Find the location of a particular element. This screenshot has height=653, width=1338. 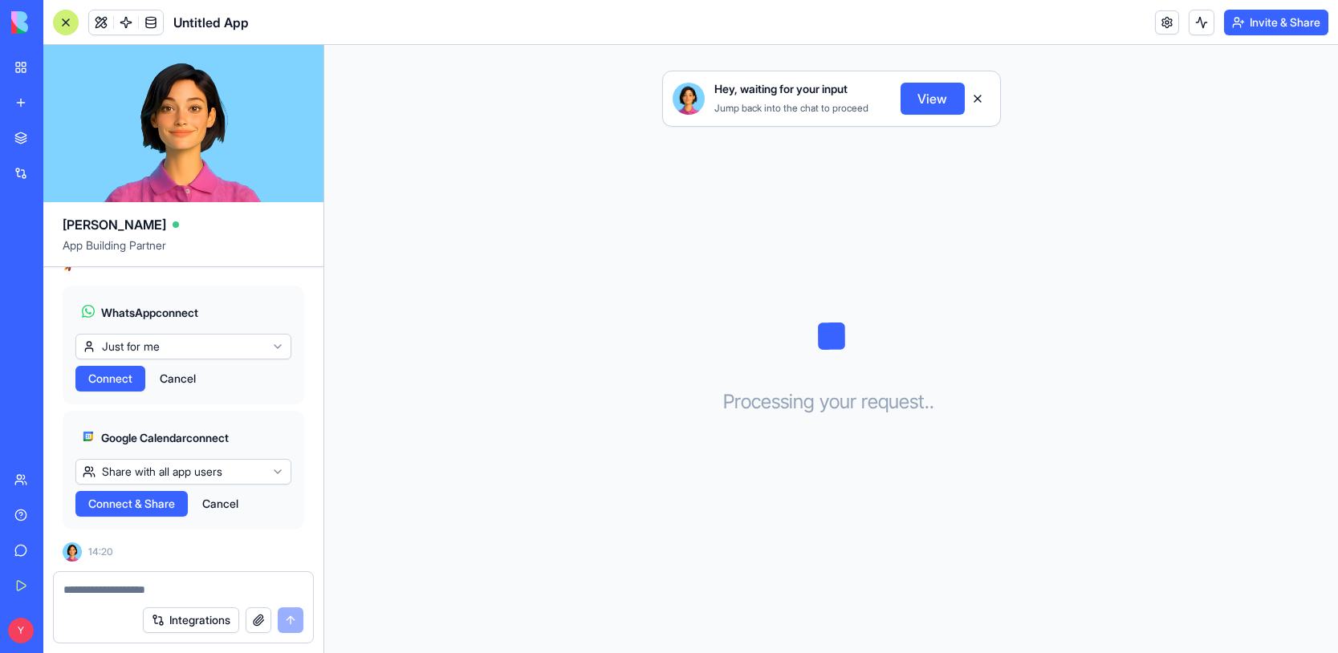

span: Connect & Share is located at coordinates (132, 504).